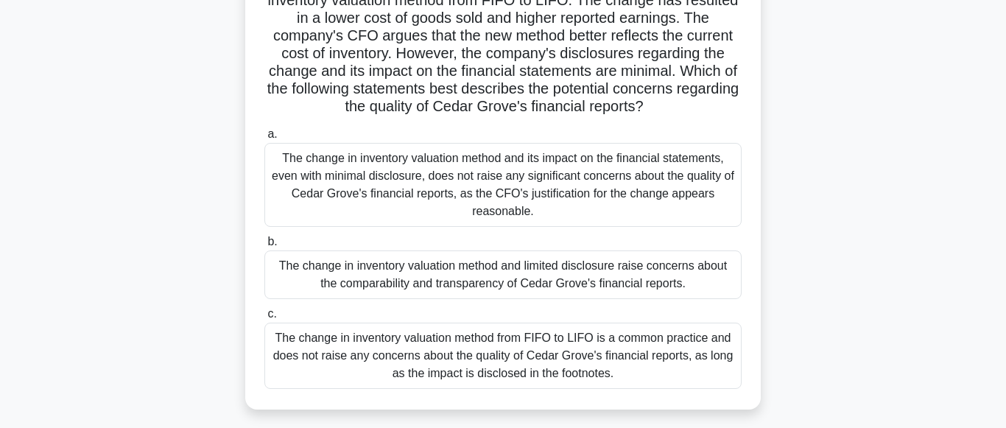 Image resolution: width=1006 pixels, height=428 pixels. What do you see at coordinates (503, 275) in the screenshot?
I see `div: The change in inventory valuation method and limited disclosure raise concerns about the comparab...` at bounding box center [503, 275].